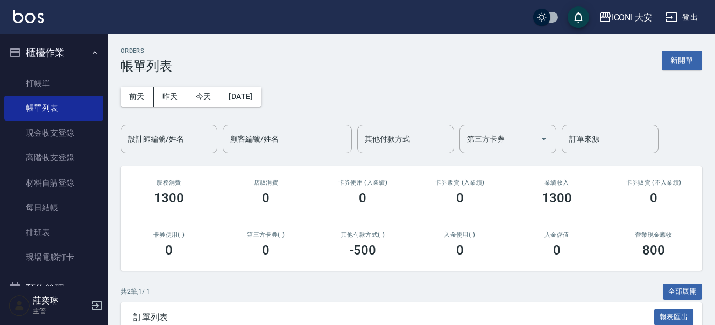 Image resolution: width=715 pixels, height=325 pixels. Describe the element at coordinates (654, 235) in the screenshot. I see `h2: 營業現金應收` at that location.